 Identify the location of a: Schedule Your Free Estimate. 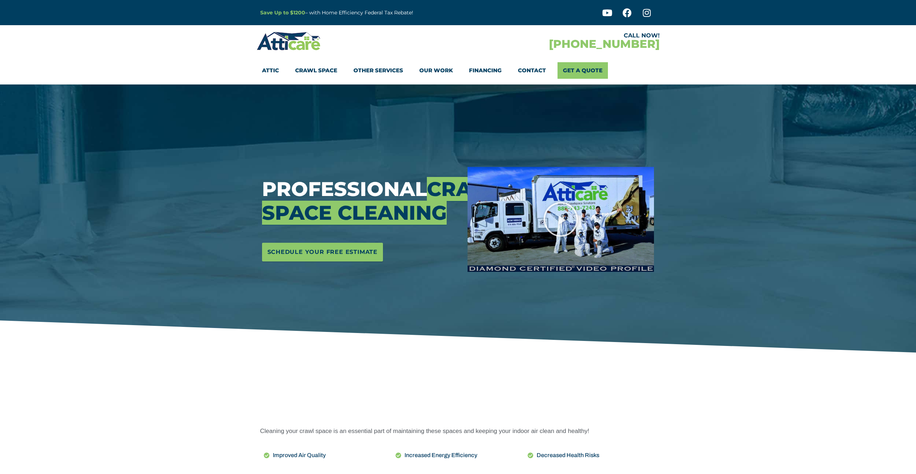
(322, 252).